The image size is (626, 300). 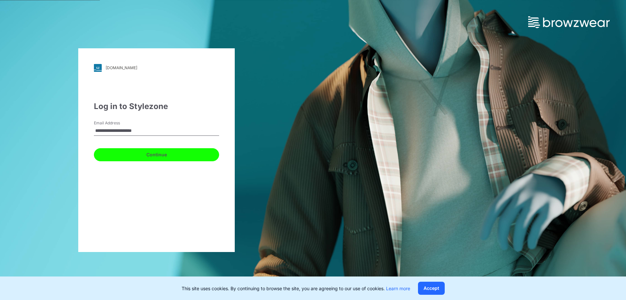 What do you see at coordinates (569, 22) in the screenshot?
I see `img: browzwear-logo.73288ffb.svg` at bounding box center [569, 22].